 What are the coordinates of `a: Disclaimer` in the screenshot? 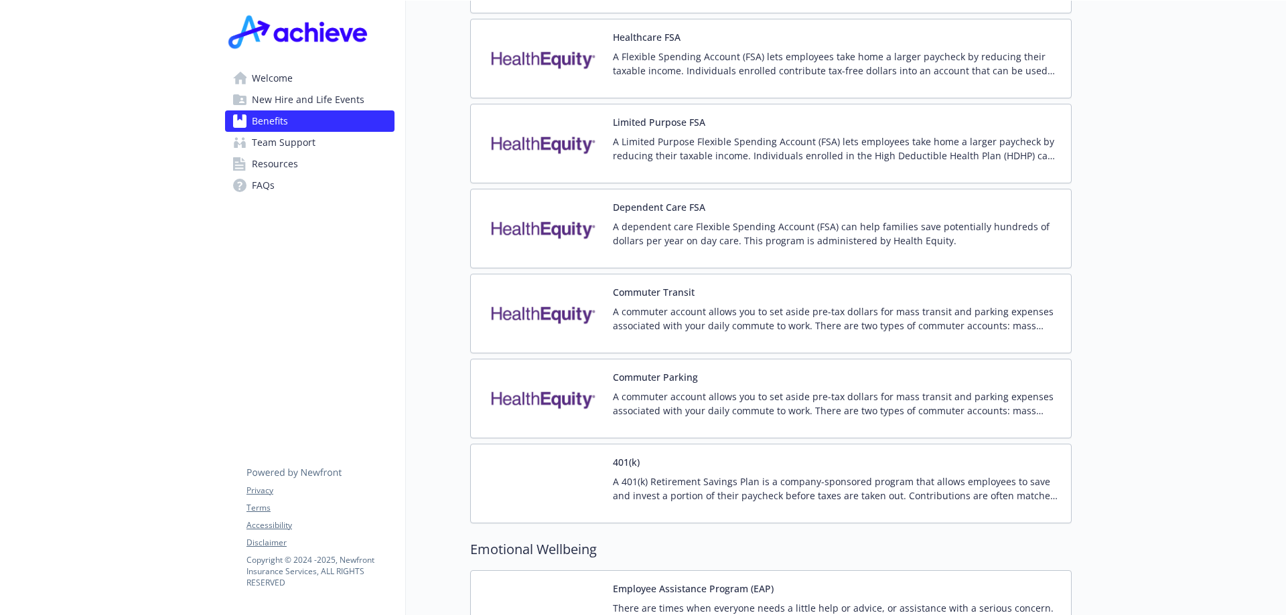 It's located at (320, 543).